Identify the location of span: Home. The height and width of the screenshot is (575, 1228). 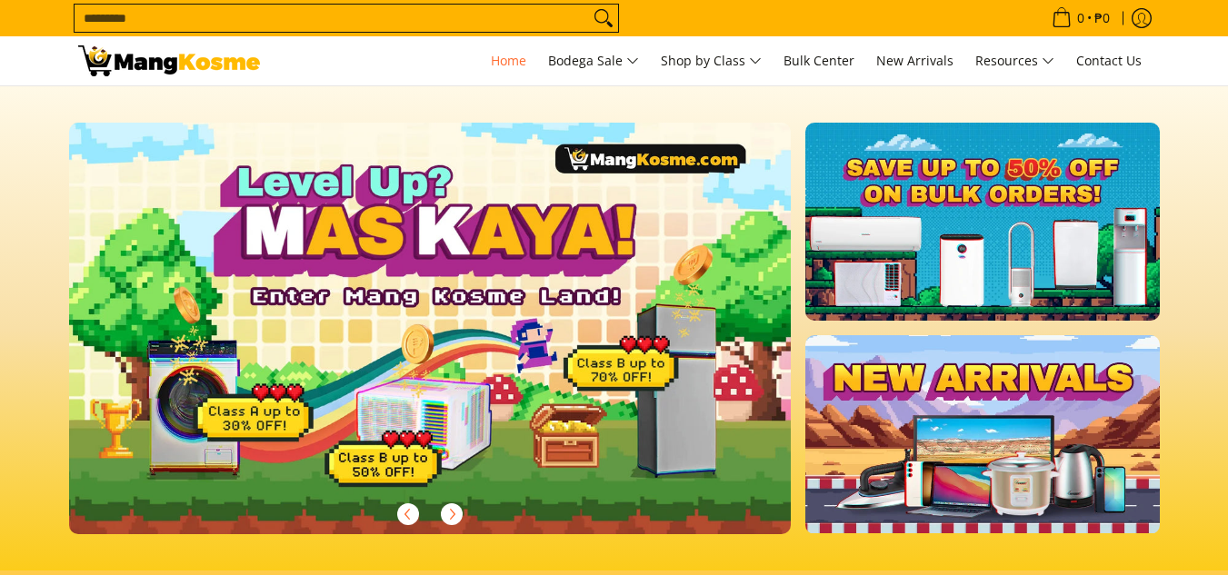
(508, 60).